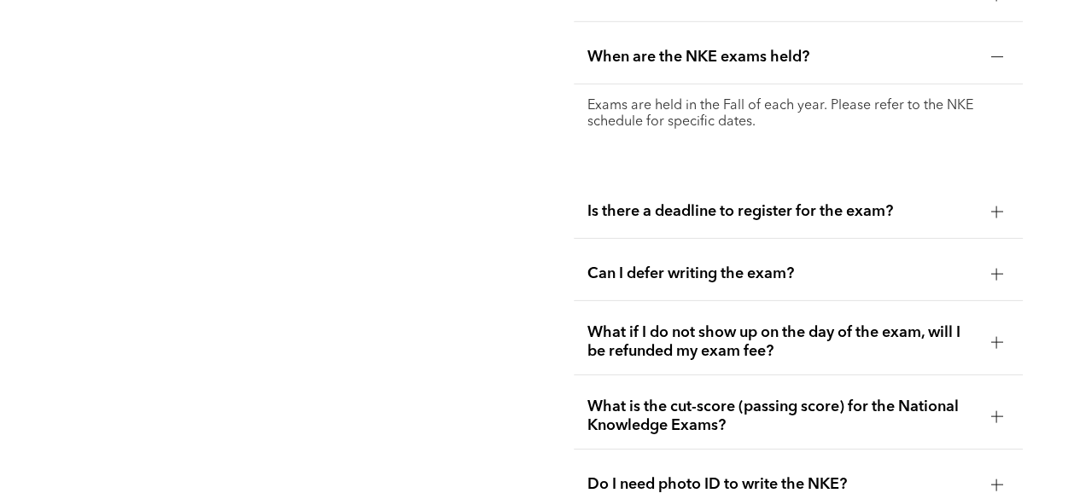 Image resolution: width=1080 pixels, height=499 pixels. I want to click on span: Can I defer writing the exam?, so click(782, 274).